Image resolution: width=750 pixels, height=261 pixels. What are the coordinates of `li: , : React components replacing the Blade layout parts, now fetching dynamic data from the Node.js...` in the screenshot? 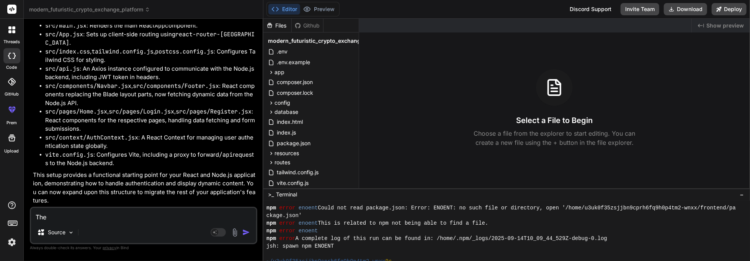 It's located at (150, 95).